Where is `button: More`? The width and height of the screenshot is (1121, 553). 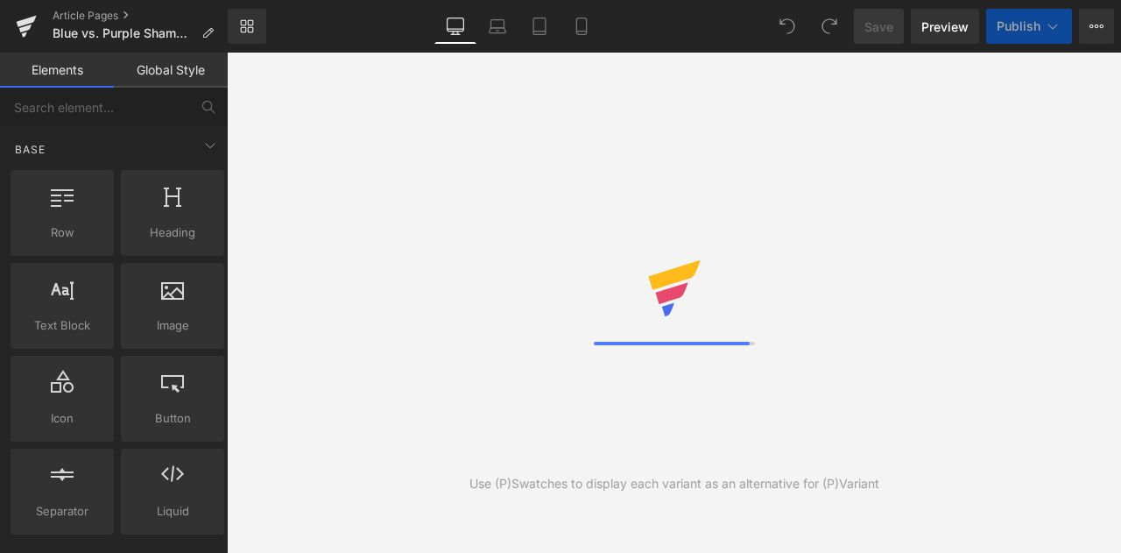
button: More is located at coordinates (1097, 26).